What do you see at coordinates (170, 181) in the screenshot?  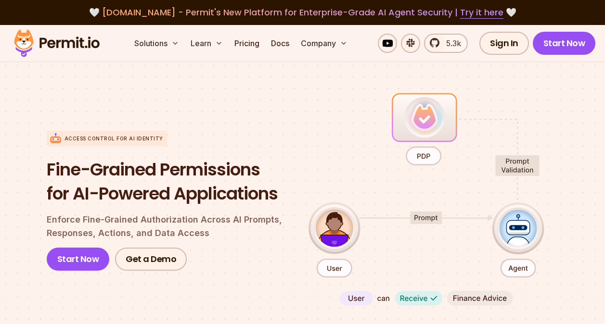 I see `h1: Fine-Grained Permissions for AI-Powered Applications` at bounding box center [170, 181].